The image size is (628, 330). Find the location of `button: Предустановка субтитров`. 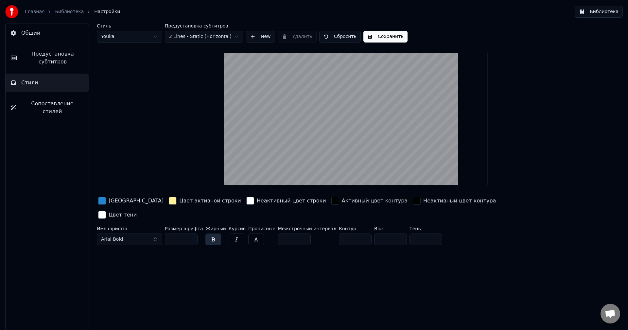

button: Предустановка субтитров is located at coordinates (47, 58).